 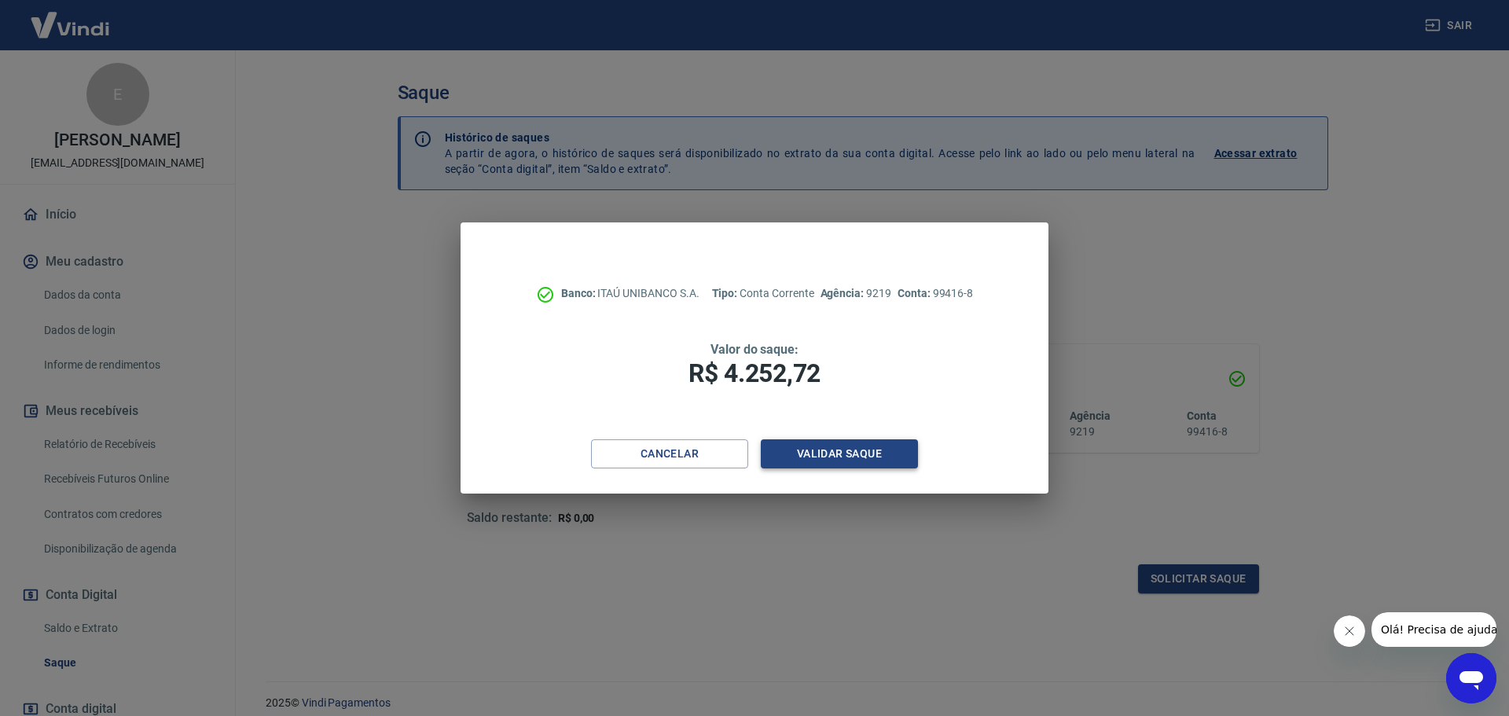 I want to click on p: 9219, so click(x=856, y=293).